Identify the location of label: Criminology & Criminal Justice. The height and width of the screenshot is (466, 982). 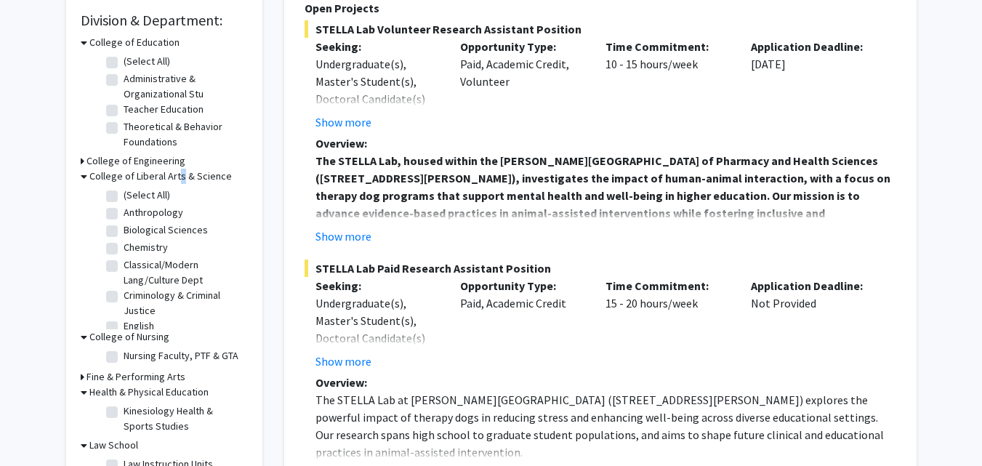
(184, 303).